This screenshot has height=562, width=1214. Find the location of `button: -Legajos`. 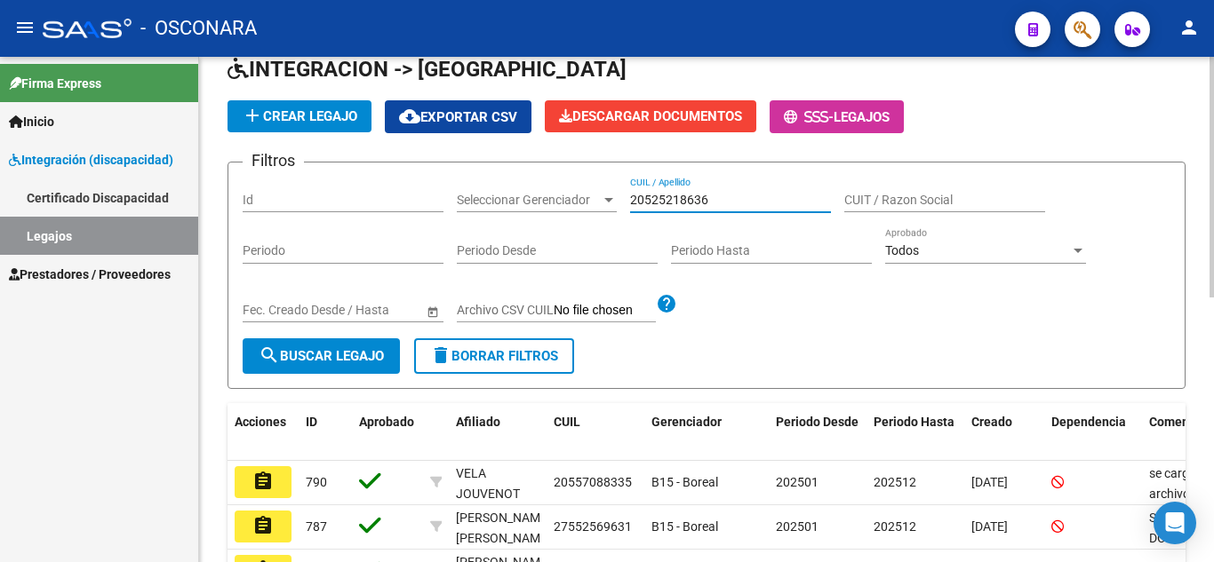

button: -Legajos is located at coordinates (836, 116).